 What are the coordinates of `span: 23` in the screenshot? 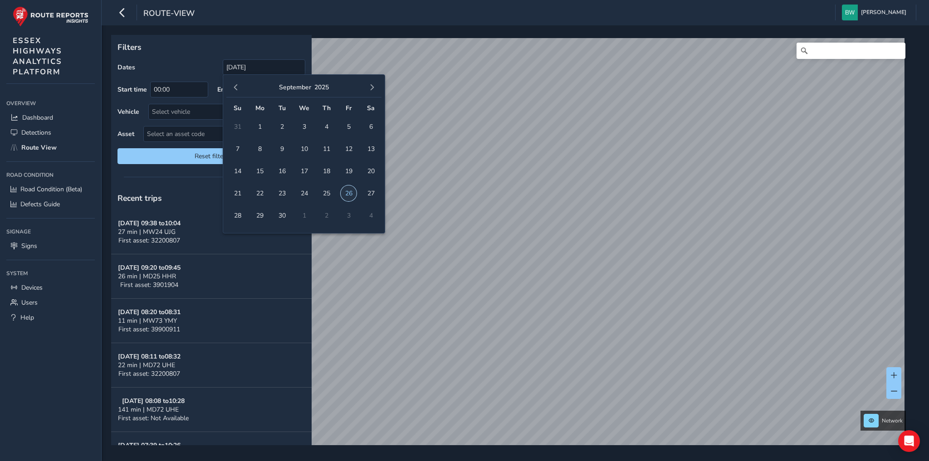 It's located at (282, 193).